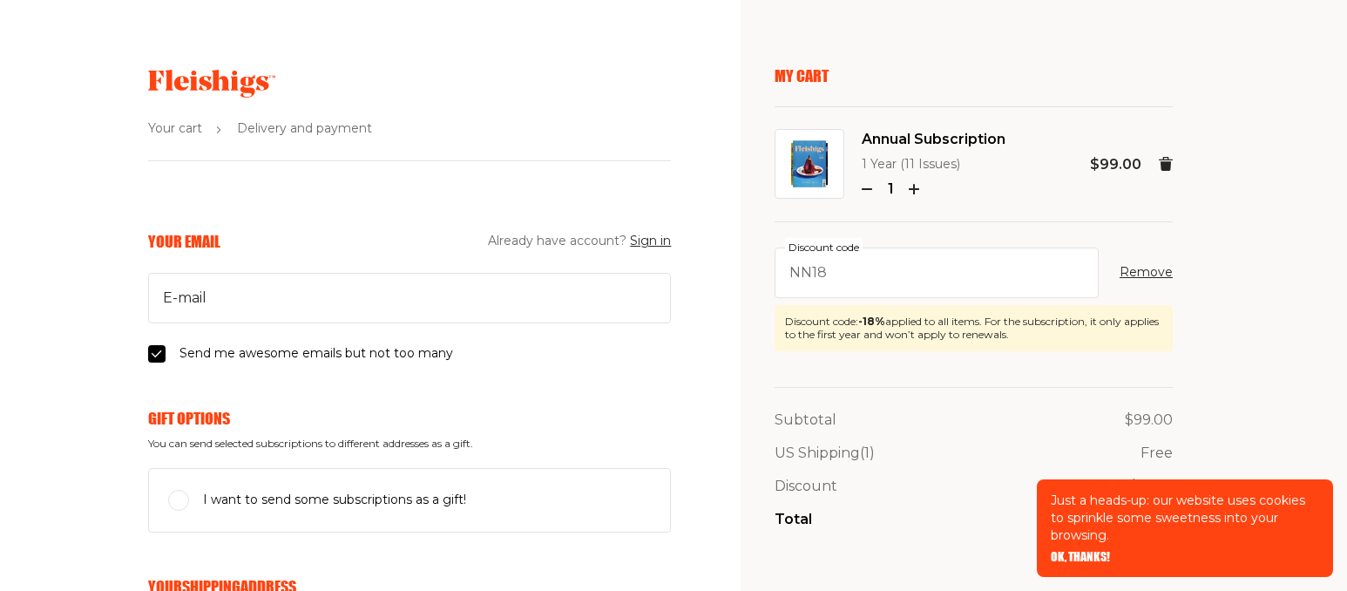 Image resolution: width=1347 pixels, height=591 pixels. I want to click on button: Sign in, so click(650, 241).